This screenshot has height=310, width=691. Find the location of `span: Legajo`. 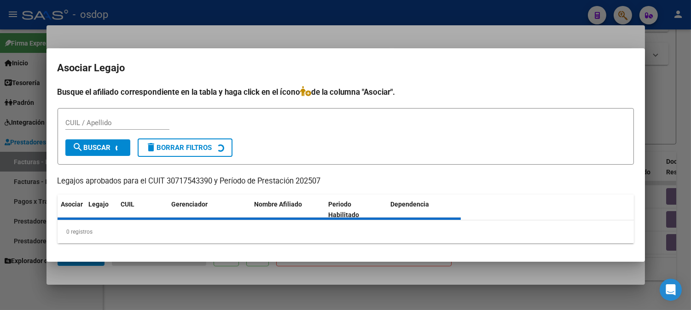

span: Legajo is located at coordinates (99, 204).